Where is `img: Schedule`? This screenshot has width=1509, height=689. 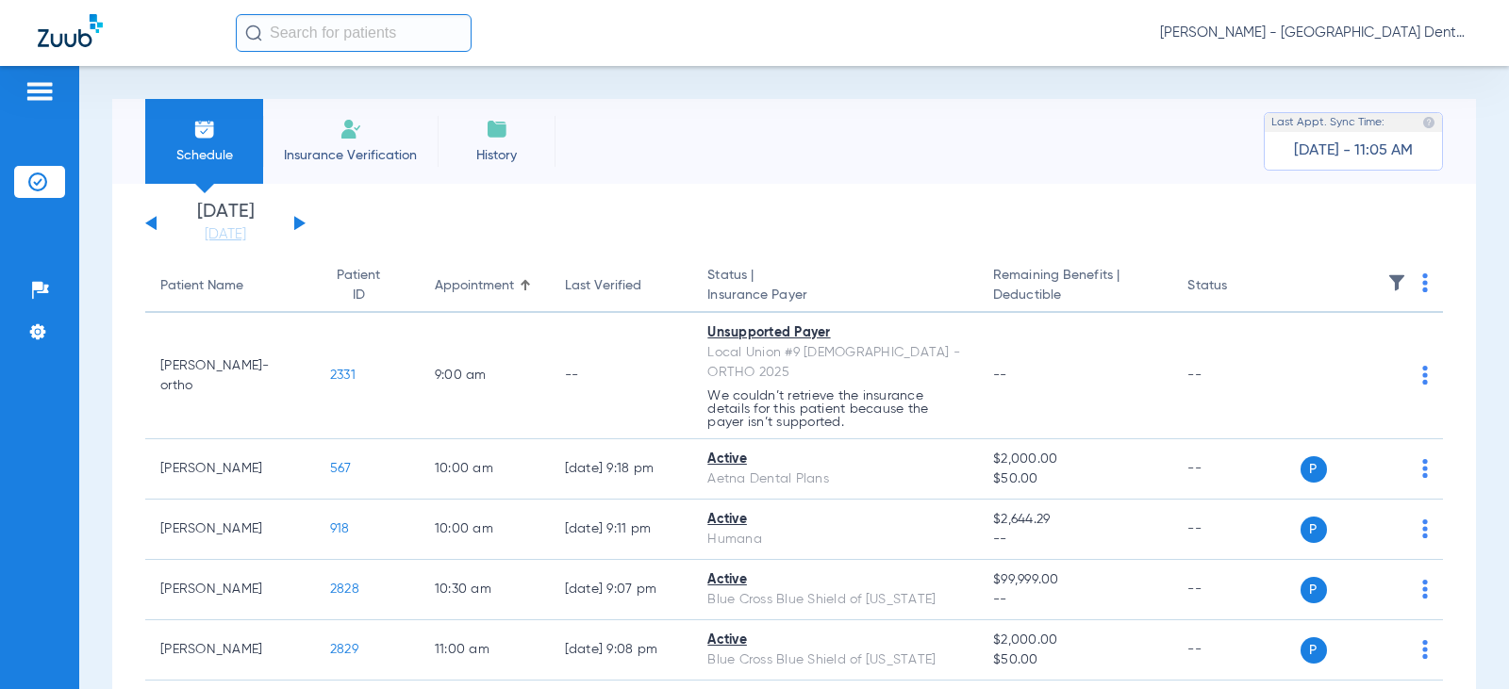
img: Schedule is located at coordinates (205, 129).